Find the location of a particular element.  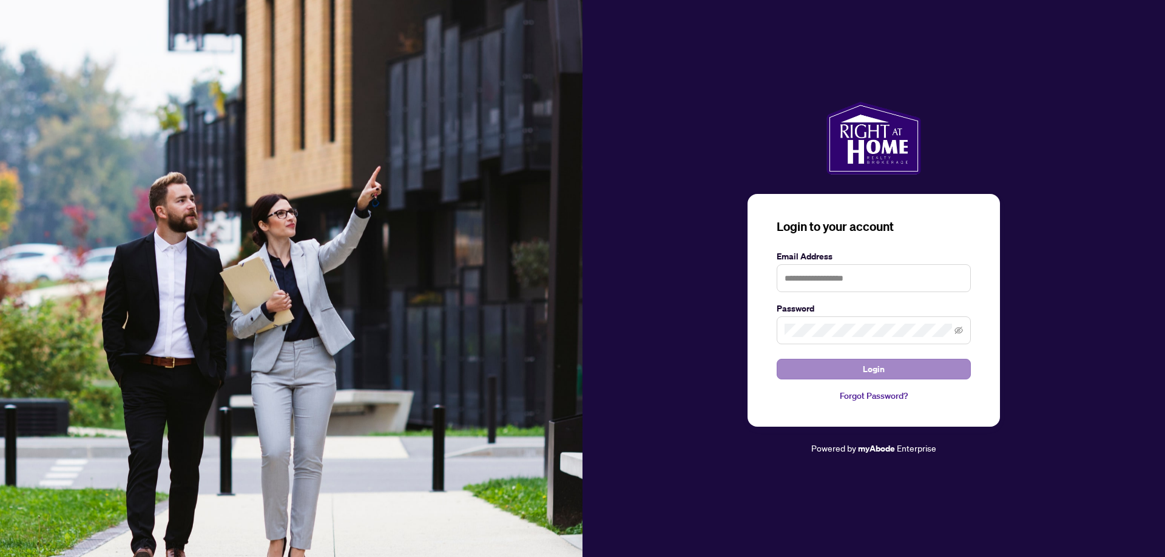

a: Forgot Password? is located at coordinates (873, 396).